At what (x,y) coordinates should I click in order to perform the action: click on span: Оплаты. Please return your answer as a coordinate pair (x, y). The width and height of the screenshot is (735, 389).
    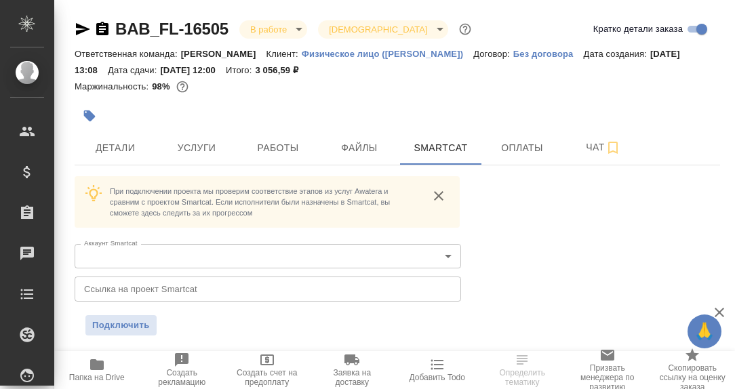
    Looking at the image, I should click on (522, 148).